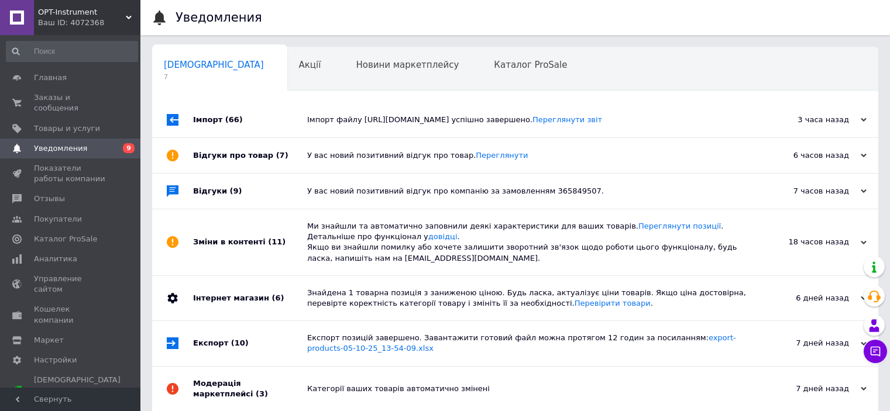 This screenshot has width=890, height=411. What do you see at coordinates (250, 191) in the screenshot?
I see `div: Відгуки` at bounding box center [250, 191].